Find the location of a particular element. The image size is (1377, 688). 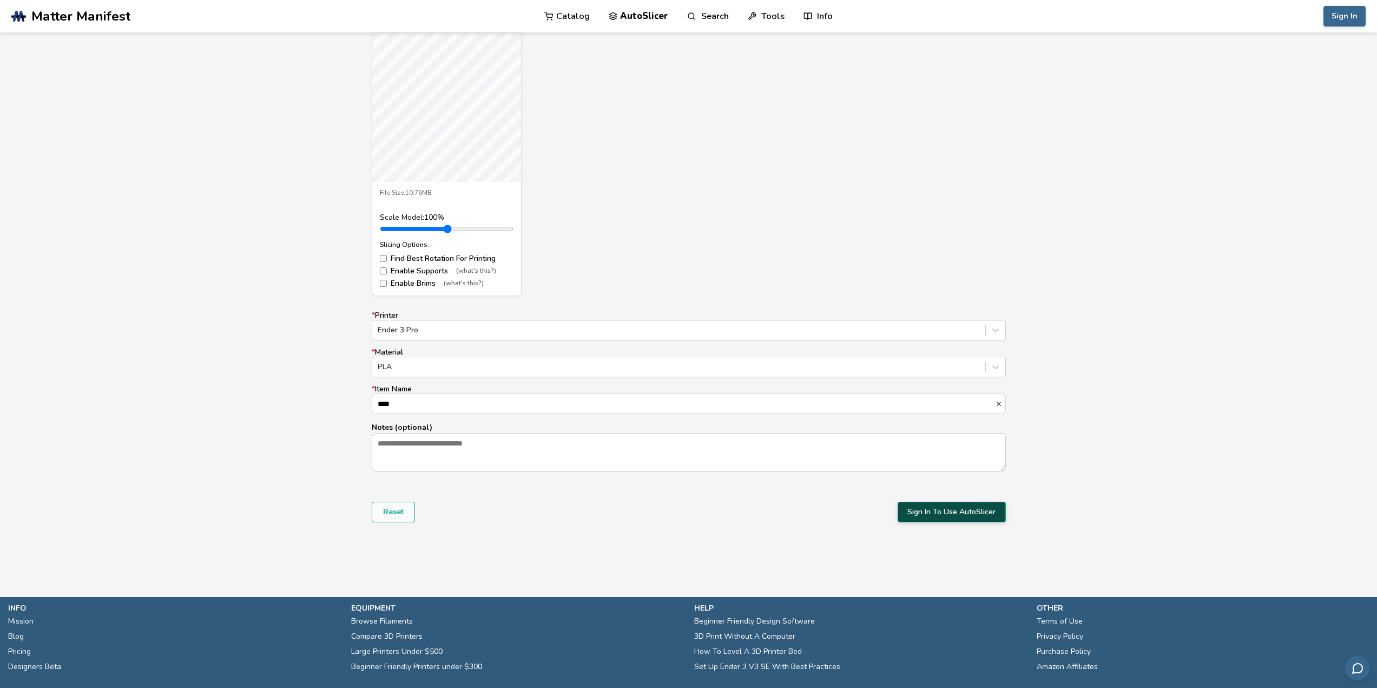

button: Reset is located at coordinates (393, 512).